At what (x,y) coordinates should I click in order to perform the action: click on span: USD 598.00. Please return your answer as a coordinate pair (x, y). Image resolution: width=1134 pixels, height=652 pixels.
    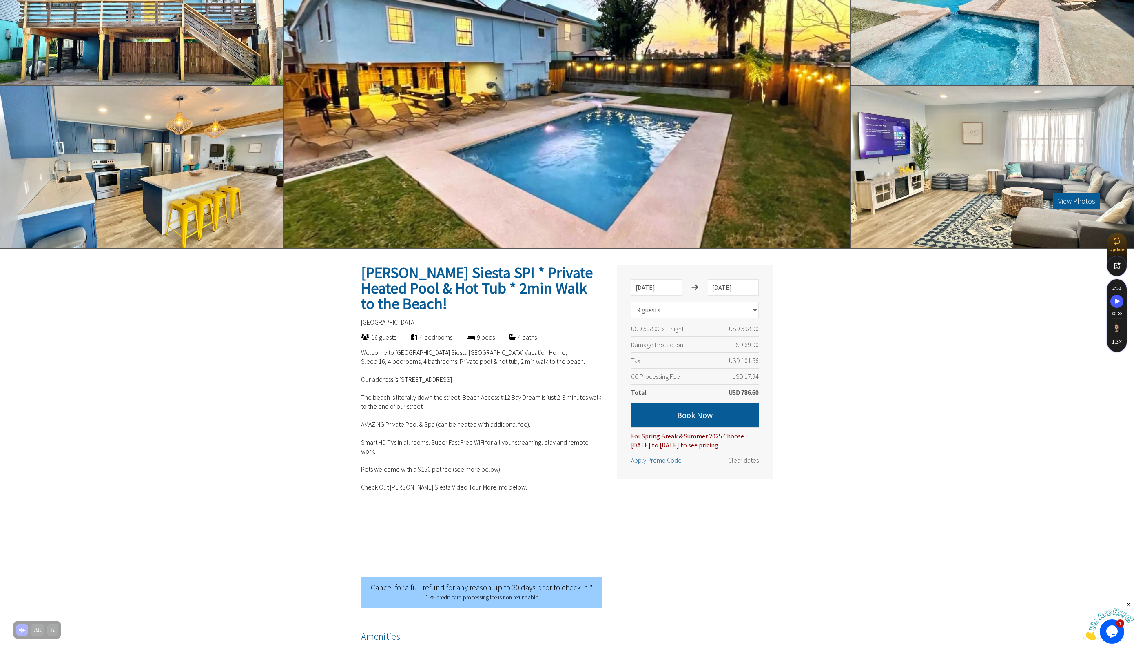
    Looking at the image, I should click on (744, 328).